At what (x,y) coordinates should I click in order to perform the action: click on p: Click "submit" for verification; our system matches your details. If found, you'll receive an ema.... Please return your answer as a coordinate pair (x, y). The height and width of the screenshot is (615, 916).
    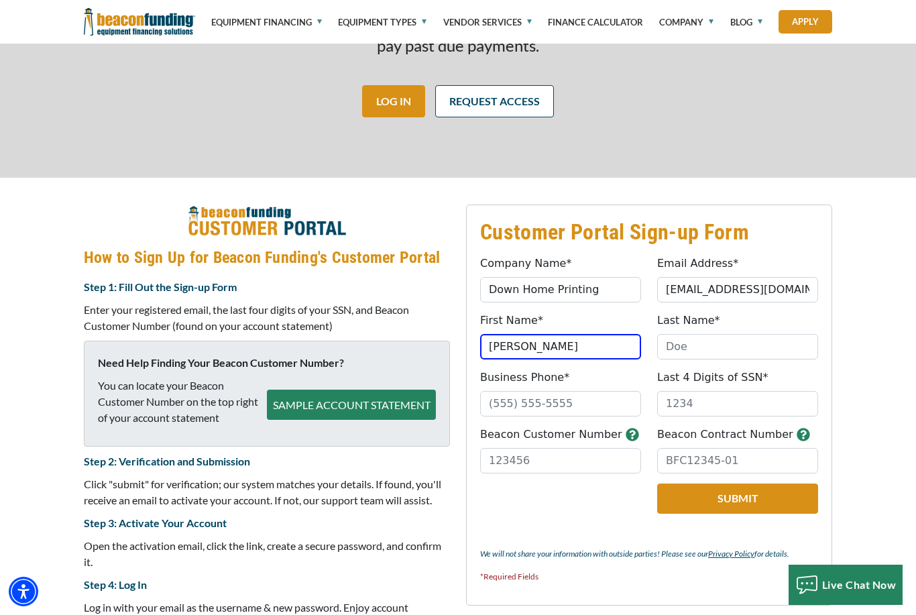
    Looking at the image, I should click on (267, 492).